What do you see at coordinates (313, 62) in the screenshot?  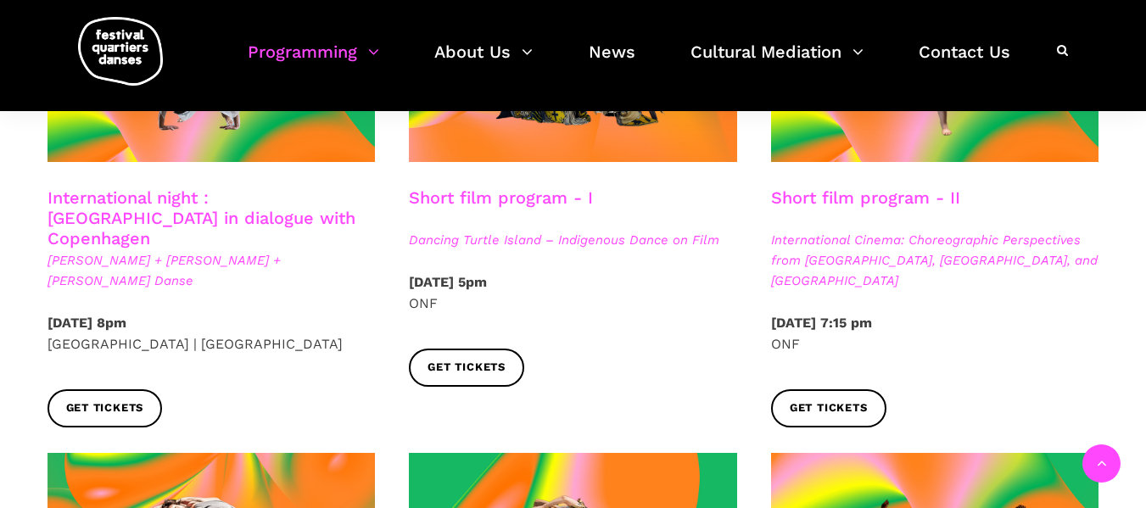 I see `a: Programming` at bounding box center [313, 62].